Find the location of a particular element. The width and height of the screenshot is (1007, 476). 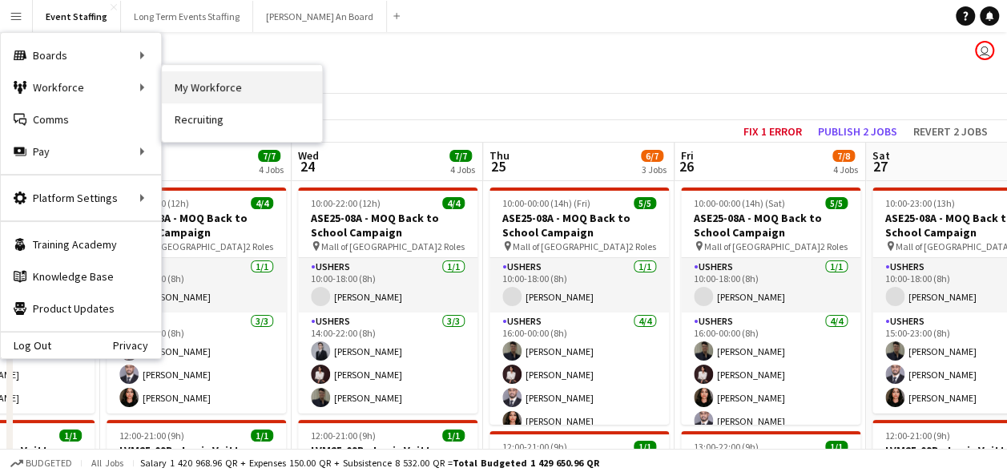

div: Boards is located at coordinates (81, 55).